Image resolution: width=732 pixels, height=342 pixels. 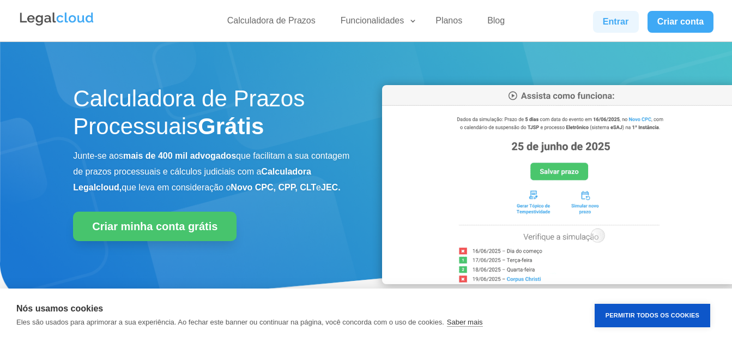 What do you see at coordinates (59, 308) in the screenshot?
I see `strong: Nós usamos cookies` at bounding box center [59, 308].